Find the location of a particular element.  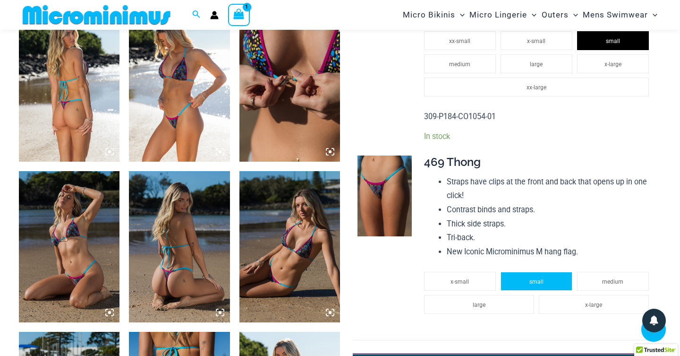

nav: Site Navigation is located at coordinates (530, 15).